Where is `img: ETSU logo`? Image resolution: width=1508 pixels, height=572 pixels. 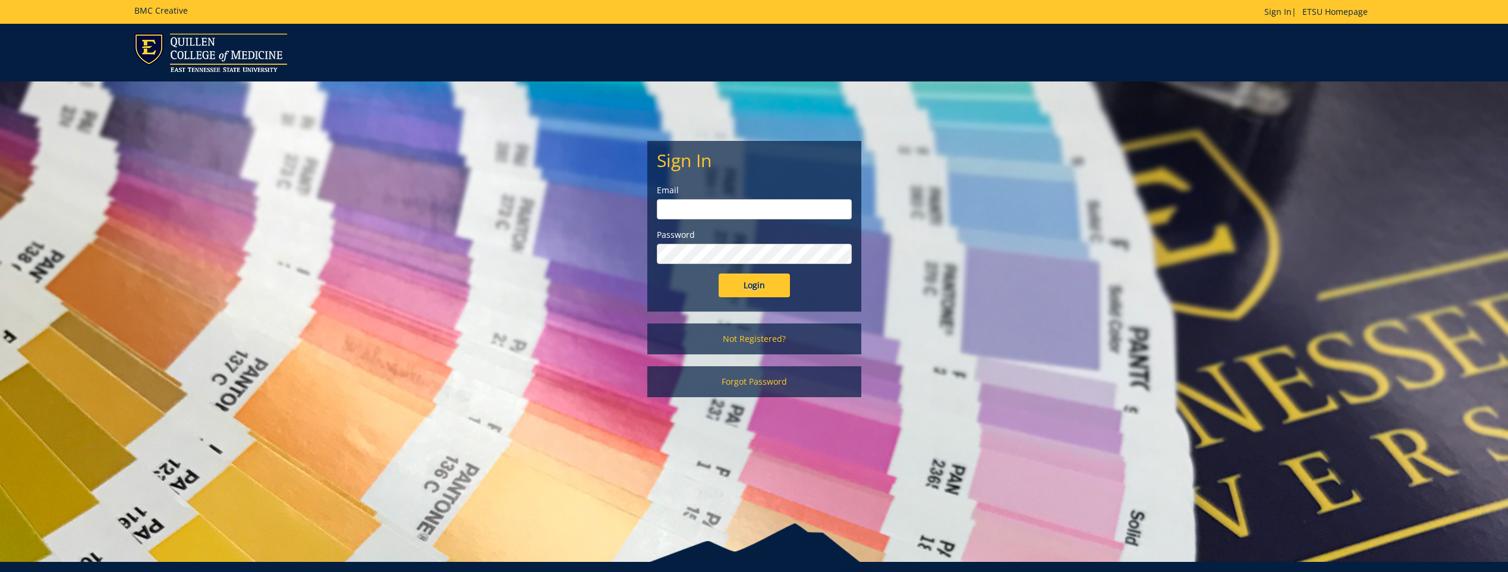 img: ETSU logo is located at coordinates (210, 52).